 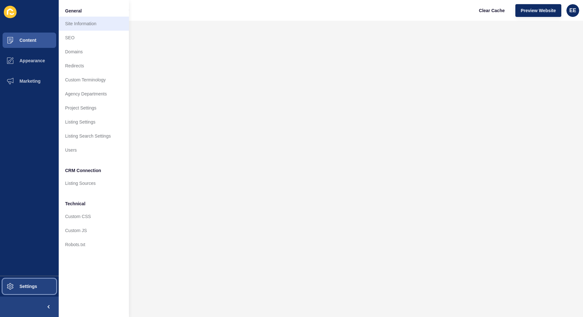 I want to click on a: Custom JS, so click(x=94, y=230).